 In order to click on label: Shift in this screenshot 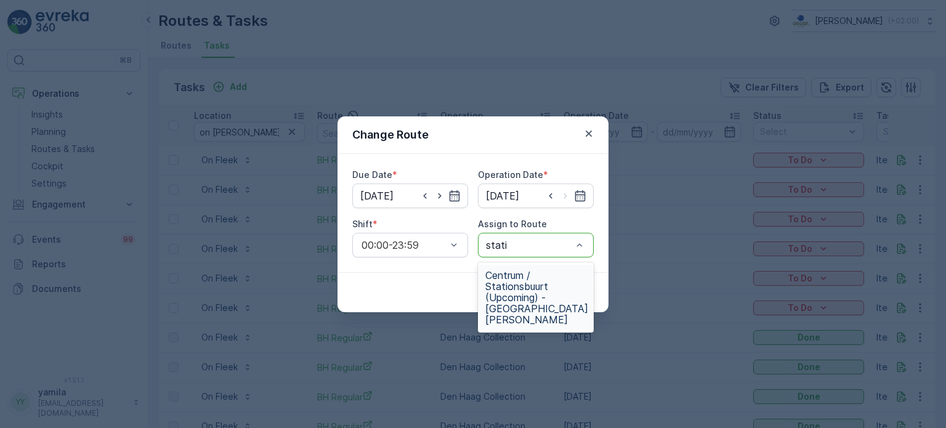, I will do `click(362, 223)`.